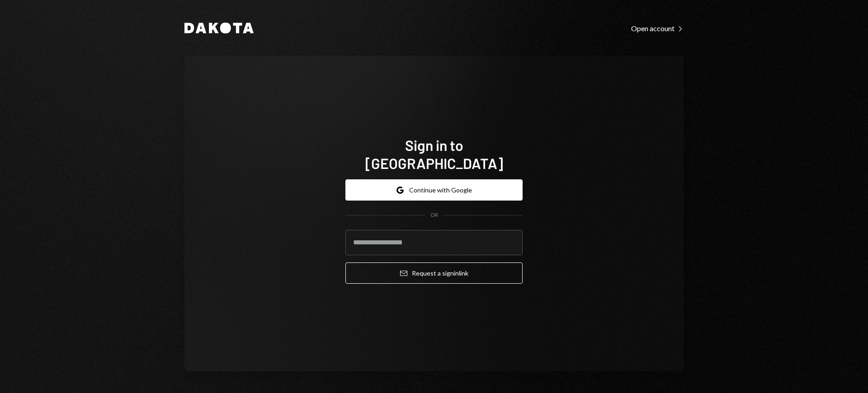  I want to click on button: Continue with Google, so click(434, 190).